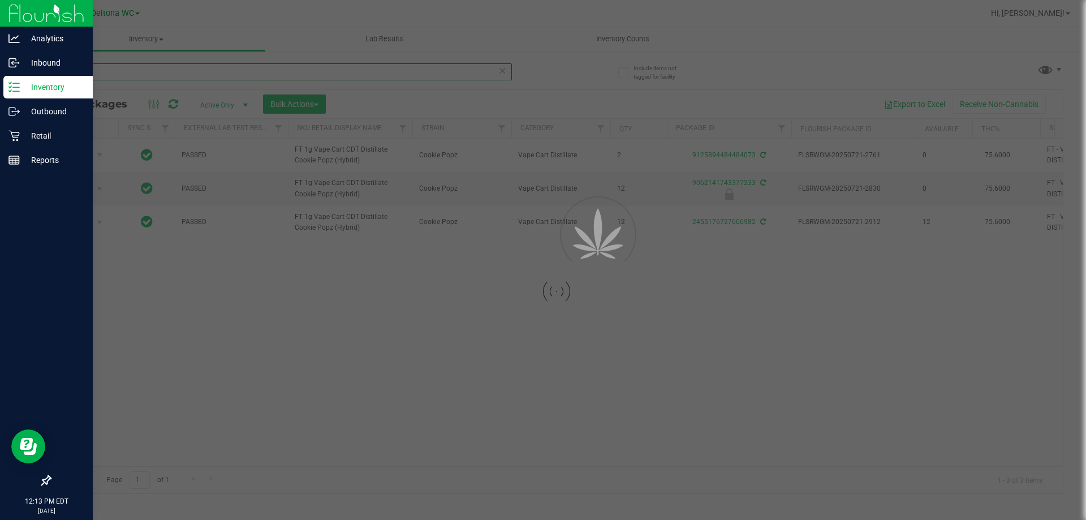 The height and width of the screenshot is (520, 1086). What do you see at coordinates (46, 501) in the screenshot?
I see `p: 12:13 PM EDT` at bounding box center [46, 501].